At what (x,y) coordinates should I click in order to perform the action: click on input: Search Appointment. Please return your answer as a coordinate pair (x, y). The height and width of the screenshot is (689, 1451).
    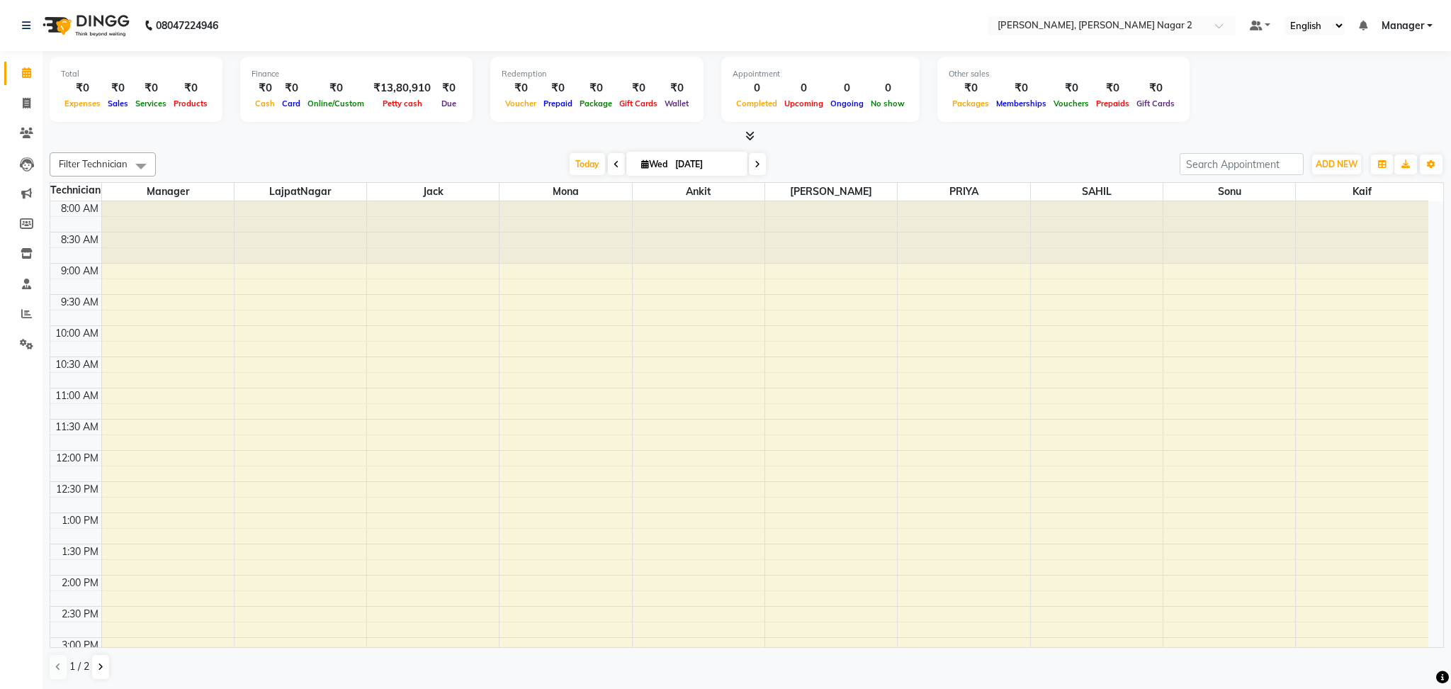
    Looking at the image, I should click on (1241, 164).